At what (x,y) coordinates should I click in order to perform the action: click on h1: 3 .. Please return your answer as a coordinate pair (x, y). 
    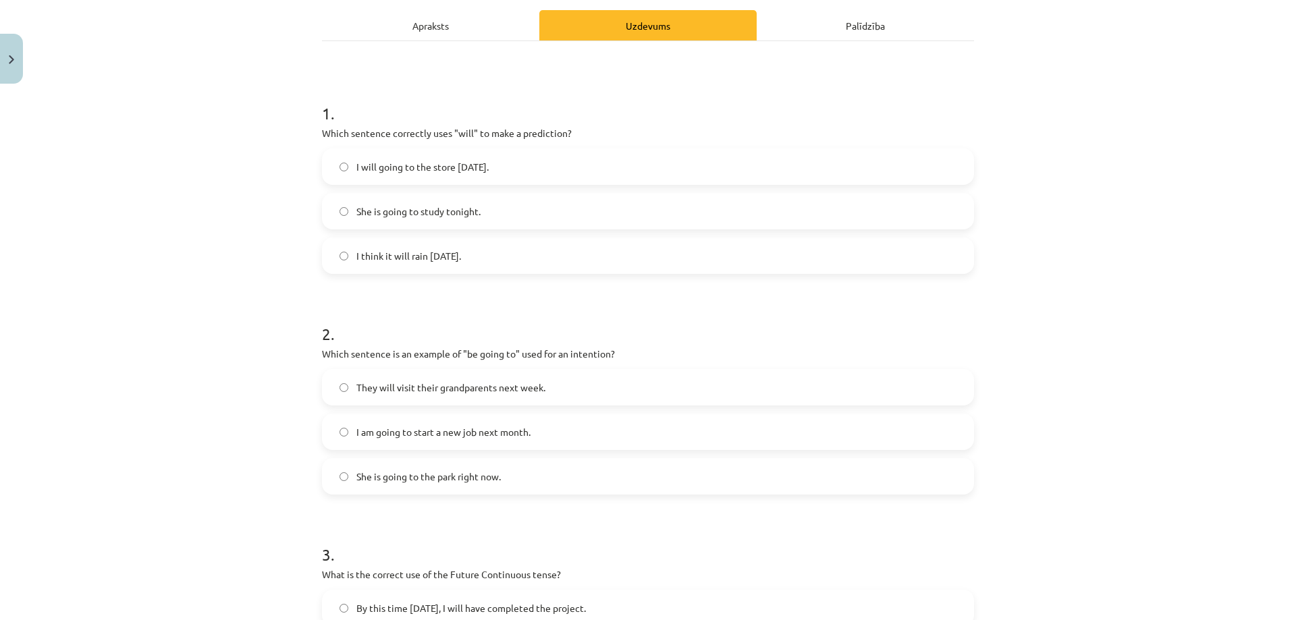
    Looking at the image, I should click on (648, 543).